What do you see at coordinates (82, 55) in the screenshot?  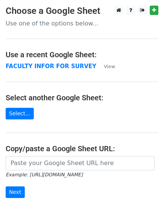 I see `h4: Use a recent Google Sheet:` at bounding box center [82, 55].